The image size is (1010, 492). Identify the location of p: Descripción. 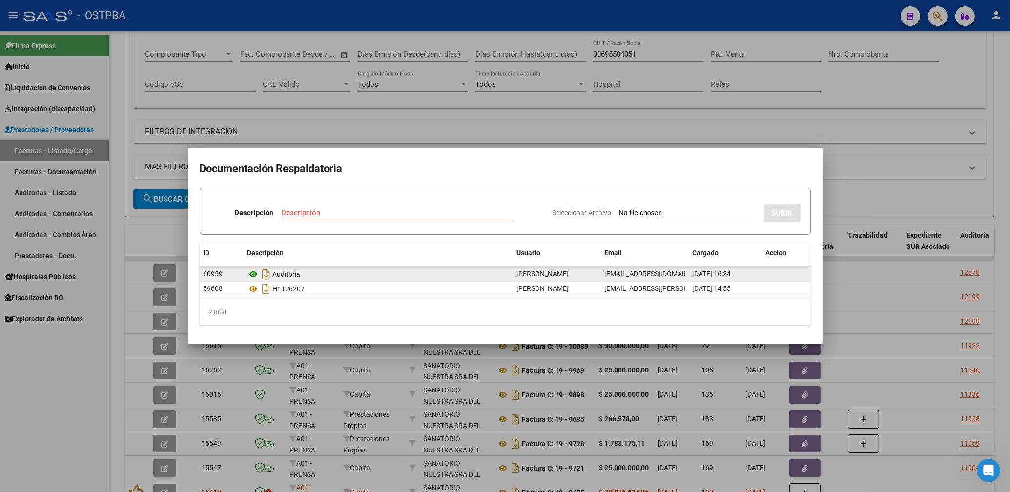
(254, 213).